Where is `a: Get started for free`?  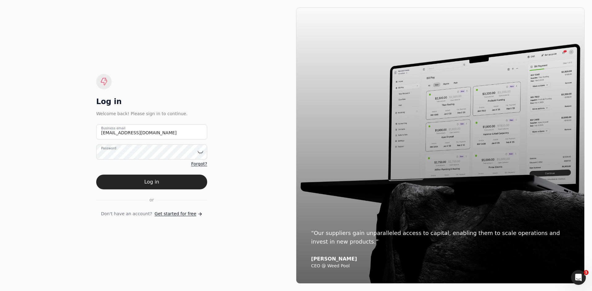 a: Get started for free is located at coordinates (178, 214).